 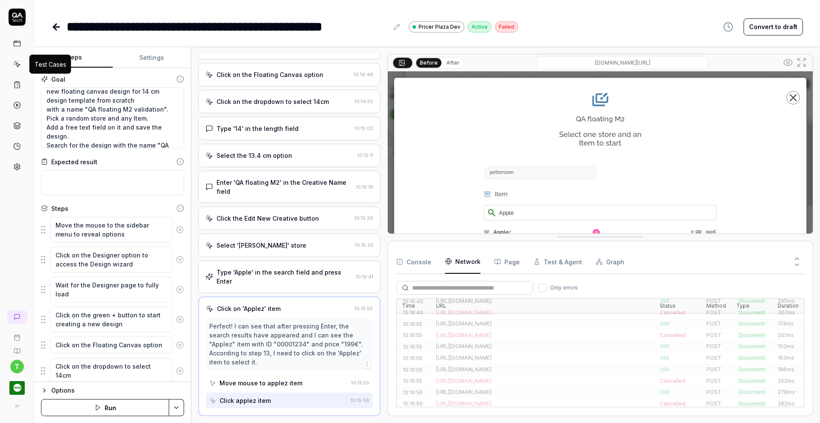 I want to click on time: 10:15:33, so click(x=364, y=245).